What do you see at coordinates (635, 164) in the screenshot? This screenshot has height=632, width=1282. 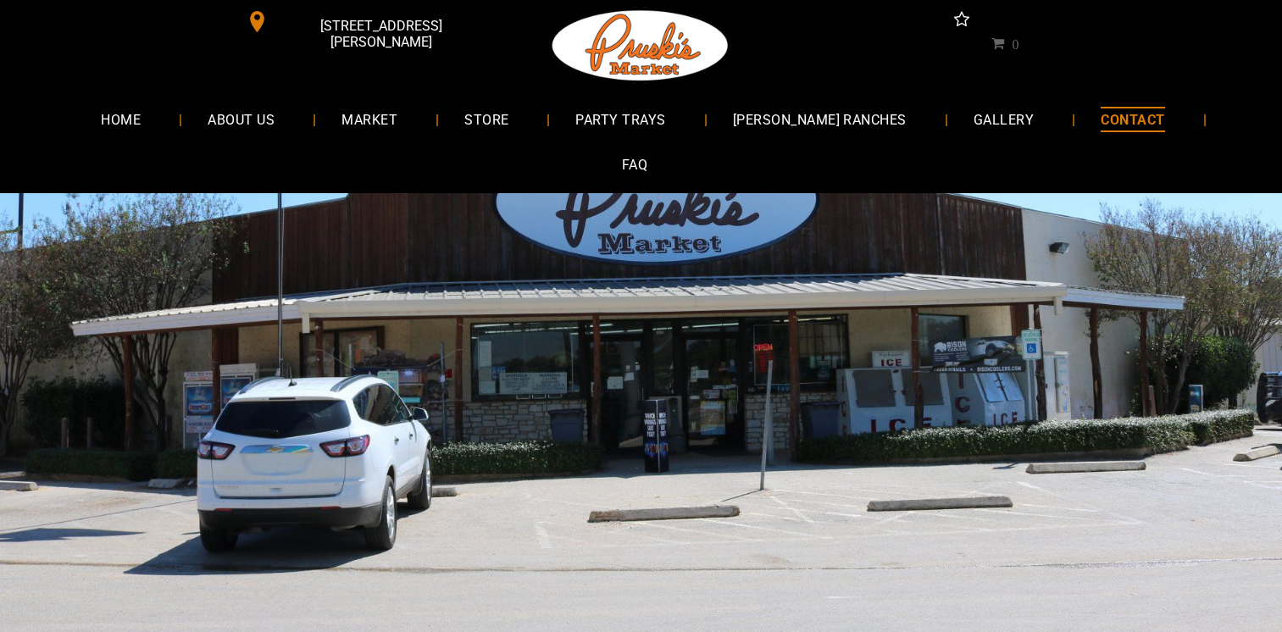 I see `a: FAQ` at bounding box center [635, 164].